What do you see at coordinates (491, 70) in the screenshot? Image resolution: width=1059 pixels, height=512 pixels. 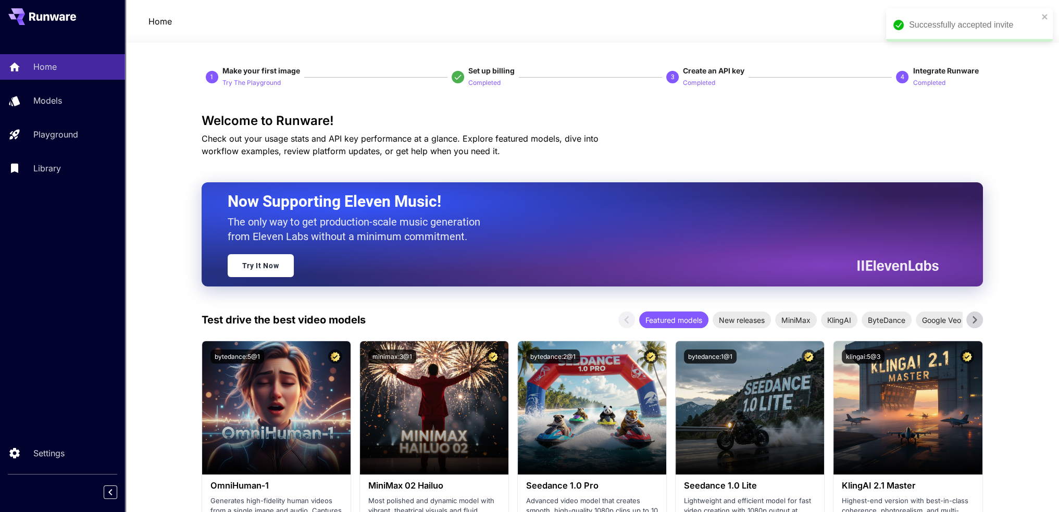 I see `span: Set up billing` at bounding box center [491, 70].